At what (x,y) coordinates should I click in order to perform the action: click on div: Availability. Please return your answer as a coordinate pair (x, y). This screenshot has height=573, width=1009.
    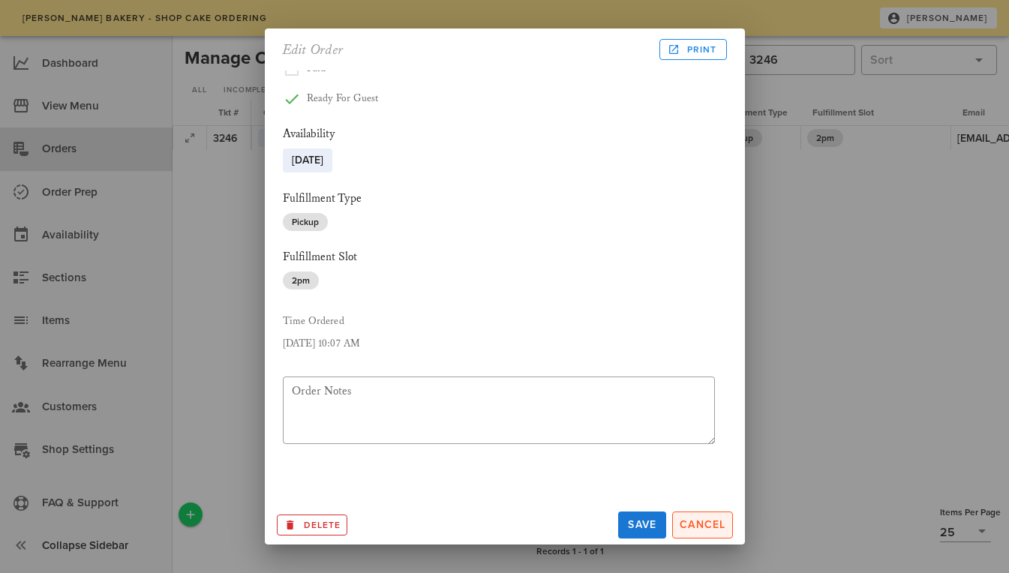
    Looking at the image, I should click on (499, 134).